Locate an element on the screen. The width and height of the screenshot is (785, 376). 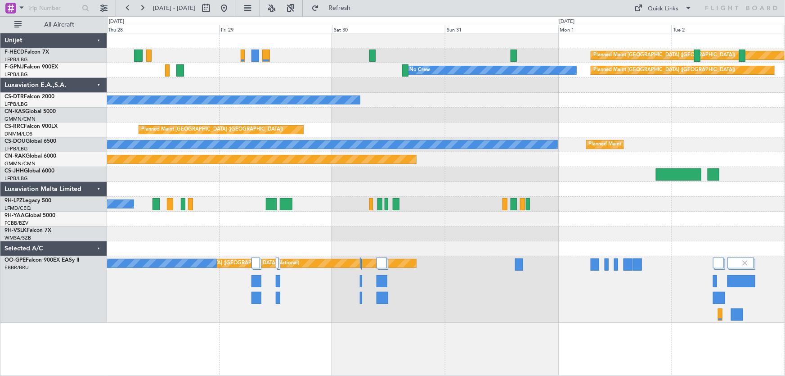
a: F-HECDFalcon 7X is located at coordinates (27, 52).